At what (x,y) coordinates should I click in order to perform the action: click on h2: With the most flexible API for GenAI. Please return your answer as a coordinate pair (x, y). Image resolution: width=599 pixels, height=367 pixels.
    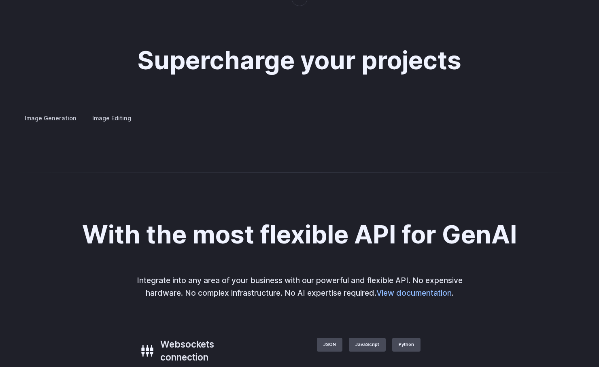
    Looking at the image, I should click on (300, 234).